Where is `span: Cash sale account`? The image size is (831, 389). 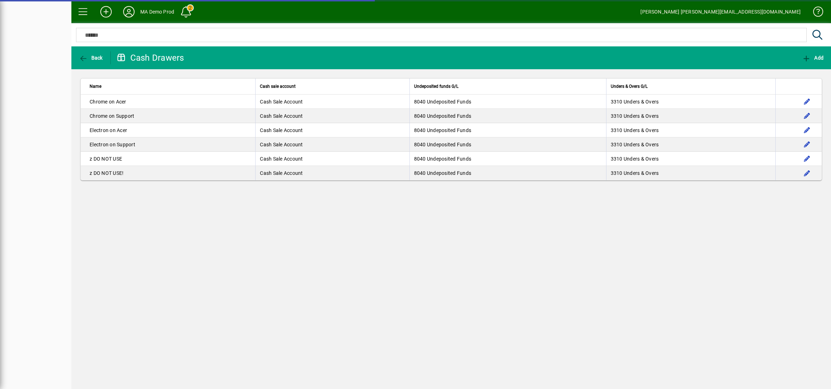
span: Cash sale account is located at coordinates (278, 86).